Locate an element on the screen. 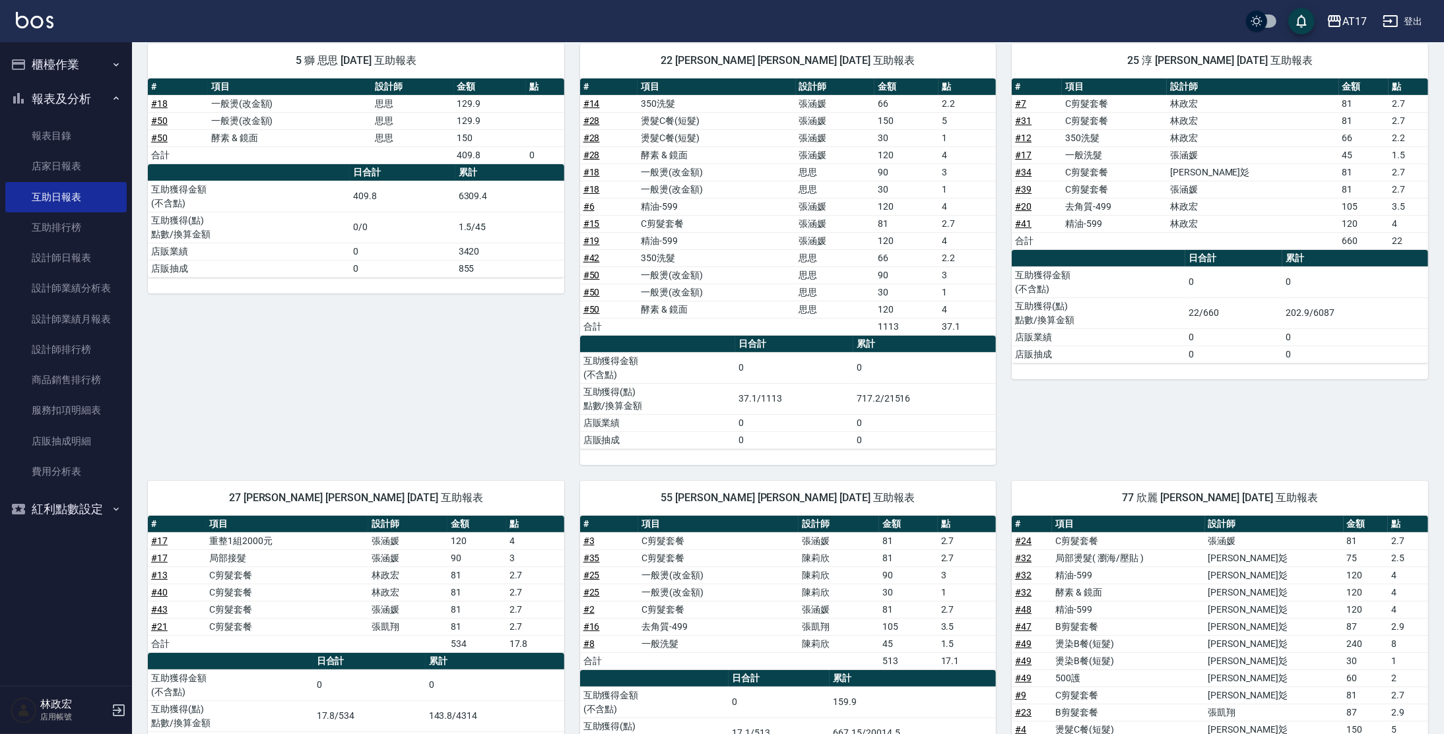 This screenshot has width=1444, height=734. td: 150 is located at coordinates (490, 138).